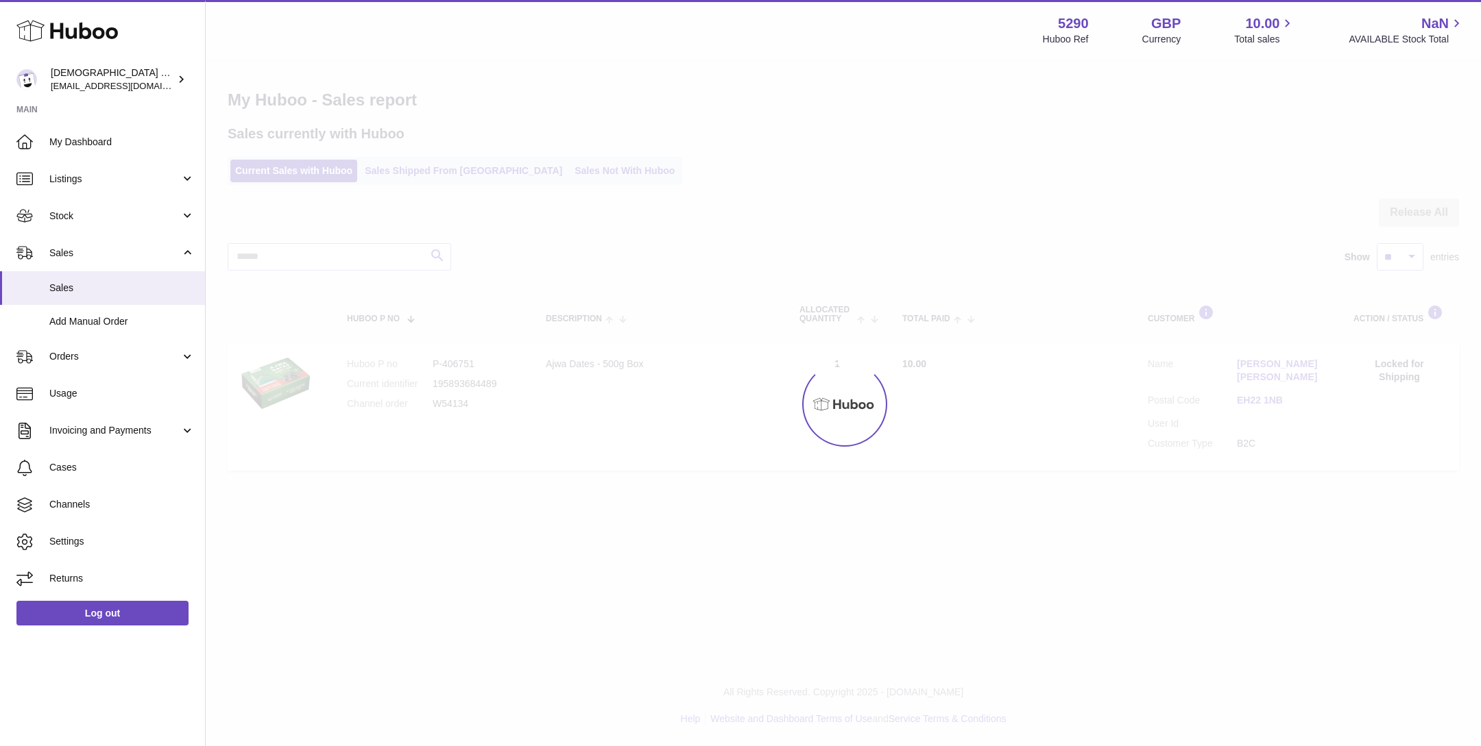  Describe the element at coordinates (1073, 23) in the screenshot. I see `strong: 5290` at that location.